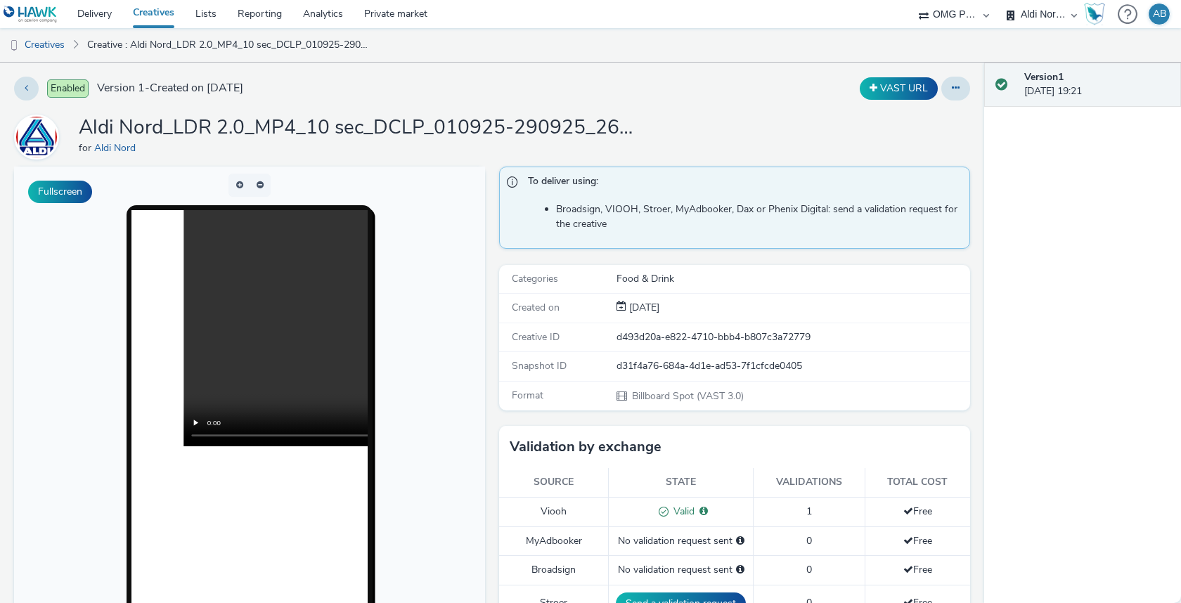 The height and width of the screenshot is (603, 1181). I want to click on span: for, so click(86, 148).